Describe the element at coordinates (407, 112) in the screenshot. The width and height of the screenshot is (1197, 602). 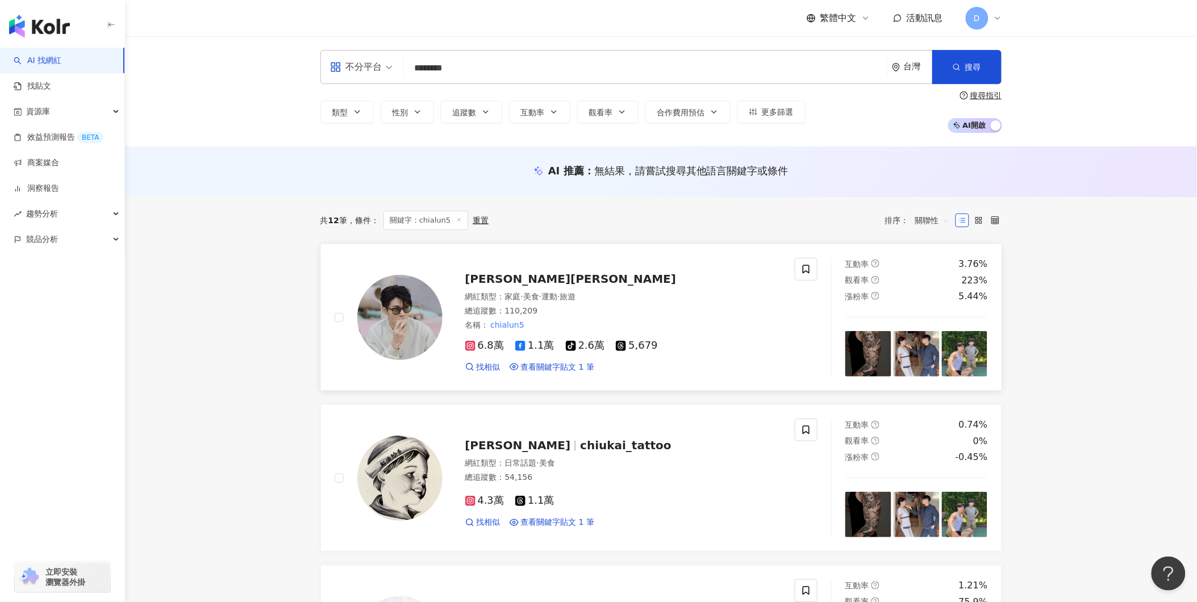
I see `button: 性別` at that location.